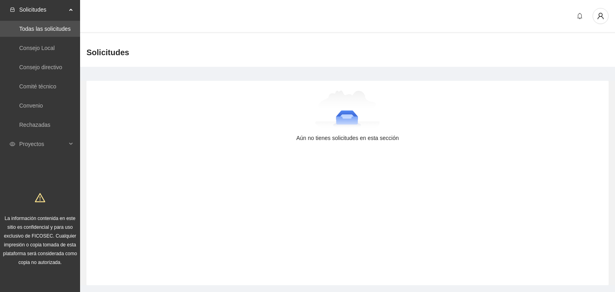  What do you see at coordinates (45, 29) in the screenshot?
I see `a: Todas las solicitudes` at bounding box center [45, 29].